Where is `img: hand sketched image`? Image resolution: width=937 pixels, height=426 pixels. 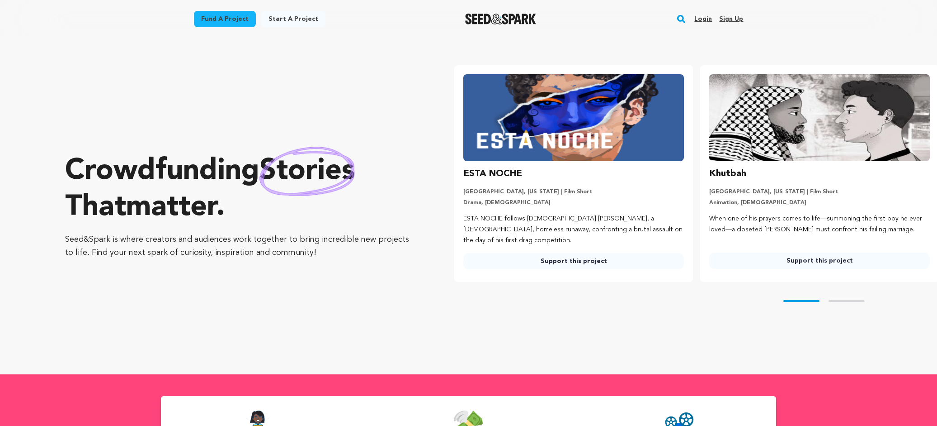
img: hand sketched image is located at coordinates (307, 171).